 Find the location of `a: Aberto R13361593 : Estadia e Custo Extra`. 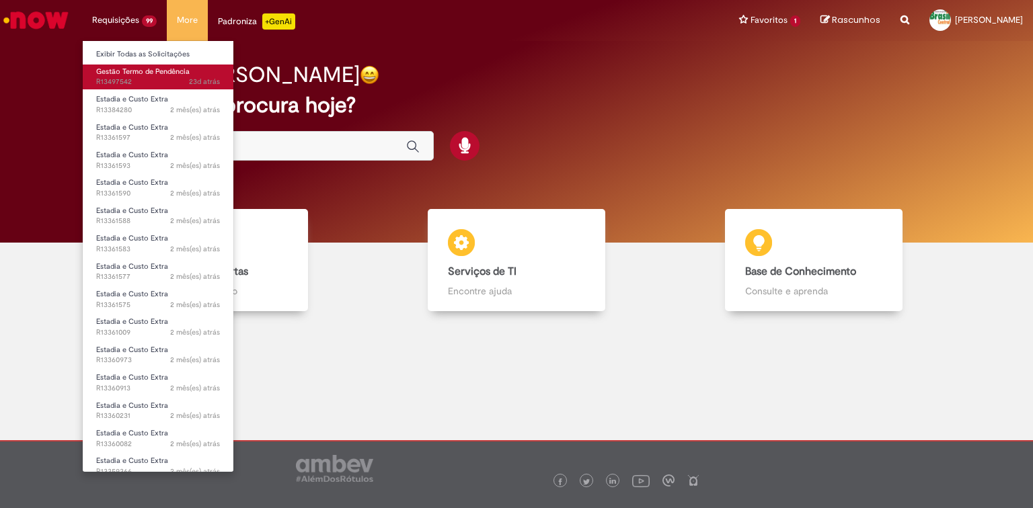

a: Aberto R13361593 : Estadia e Custo Extra is located at coordinates (158, 160).